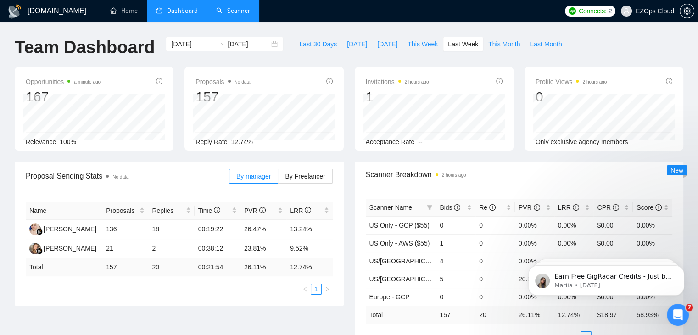  What do you see at coordinates (690, 308) in the screenshot?
I see `span: 7` at bounding box center [690, 308].